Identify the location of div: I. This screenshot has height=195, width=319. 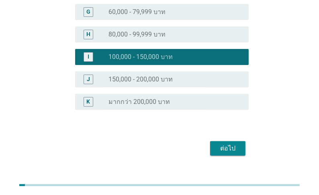
(88, 57).